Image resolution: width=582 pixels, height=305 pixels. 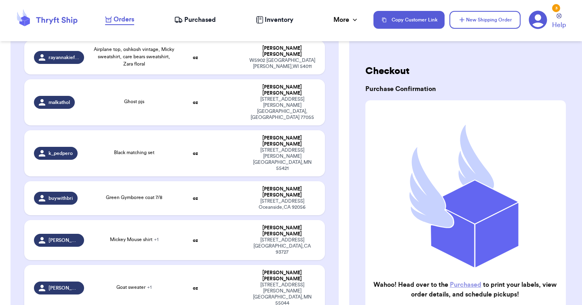 What do you see at coordinates (538, 20) in the screenshot?
I see `a: 3` at bounding box center [538, 20].